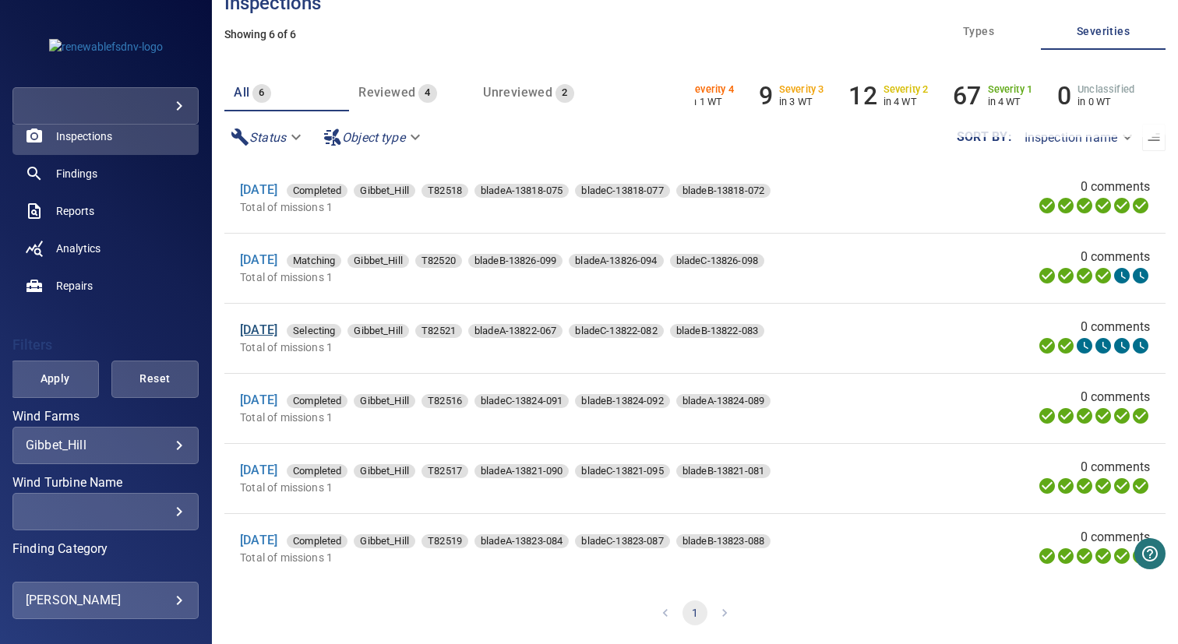 Image resolution: width=1178 pixels, height=644 pixels. What do you see at coordinates (695, 613) in the screenshot?
I see `button: page 1` at bounding box center [695, 613].